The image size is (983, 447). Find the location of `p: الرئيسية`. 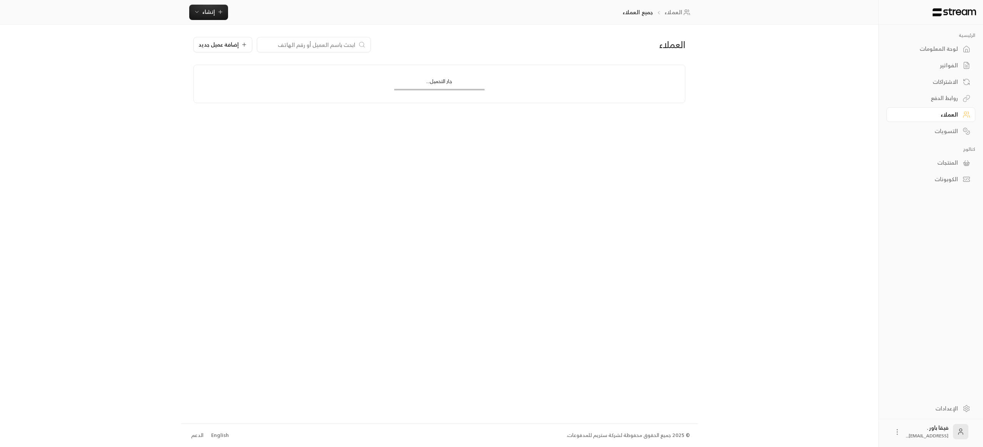

p: الرئيسية is located at coordinates (931, 35).